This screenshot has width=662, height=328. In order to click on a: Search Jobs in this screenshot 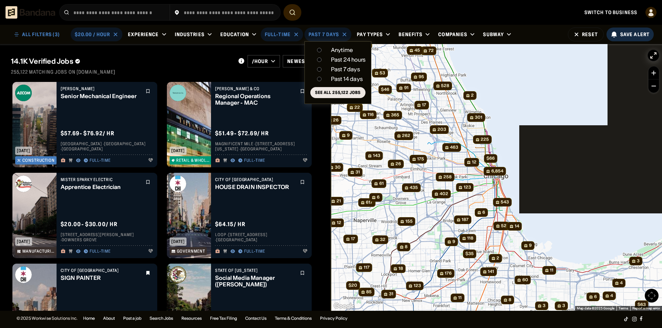, I will do `click(161, 319)`.